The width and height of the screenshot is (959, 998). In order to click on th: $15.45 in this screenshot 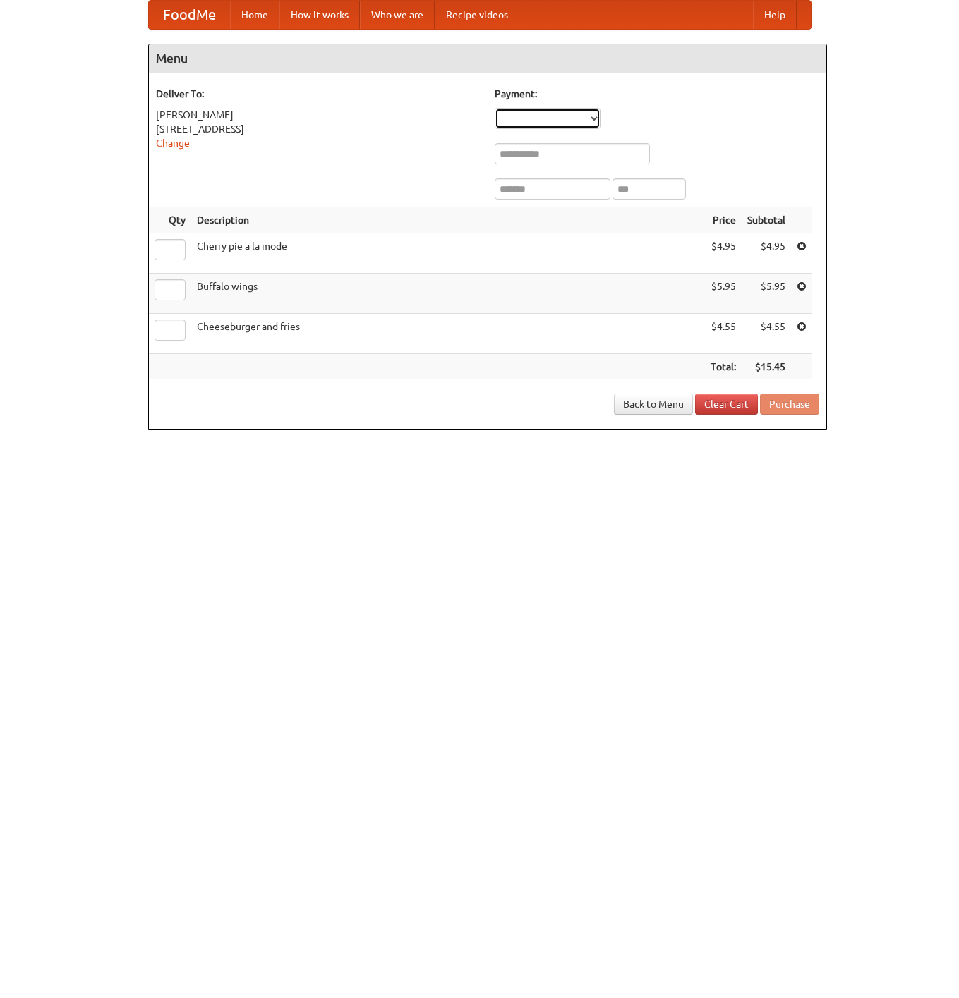, I will do `click(766, 367)`.